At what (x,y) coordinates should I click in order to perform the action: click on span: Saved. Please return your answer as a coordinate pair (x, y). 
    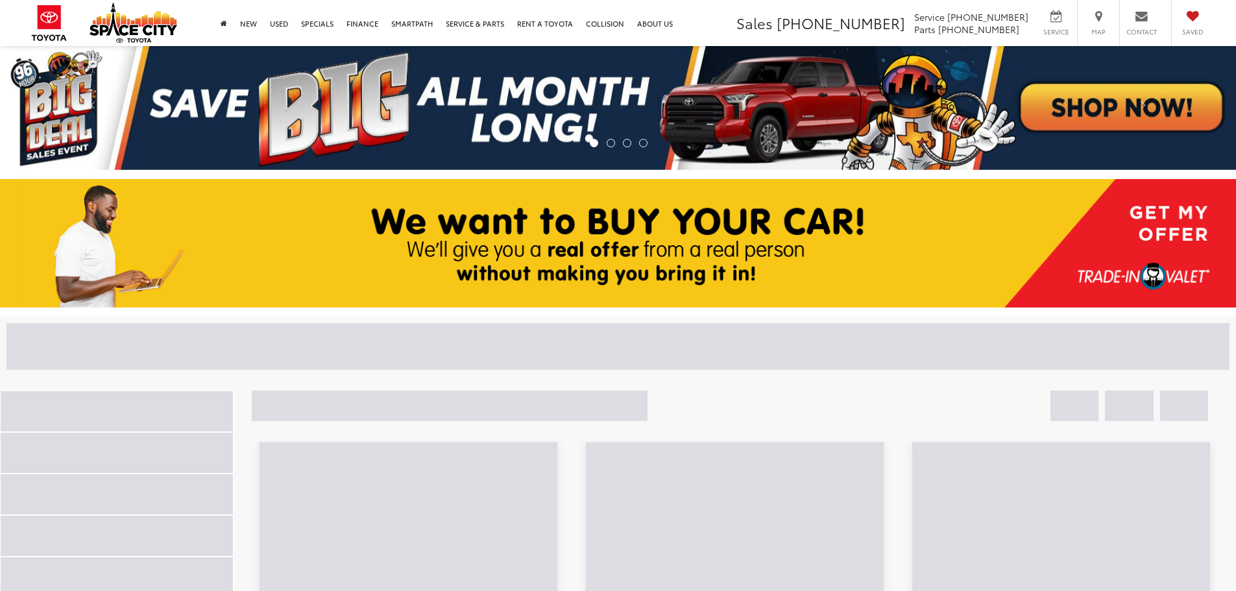
    Looking at the image, I should click on (1193, 32).